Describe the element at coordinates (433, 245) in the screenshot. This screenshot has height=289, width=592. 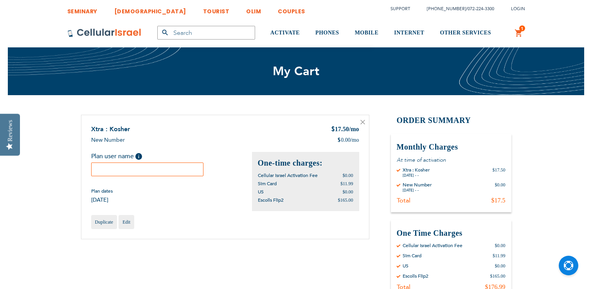
I see `div: Cellular Israel Activation Fee` at that location.